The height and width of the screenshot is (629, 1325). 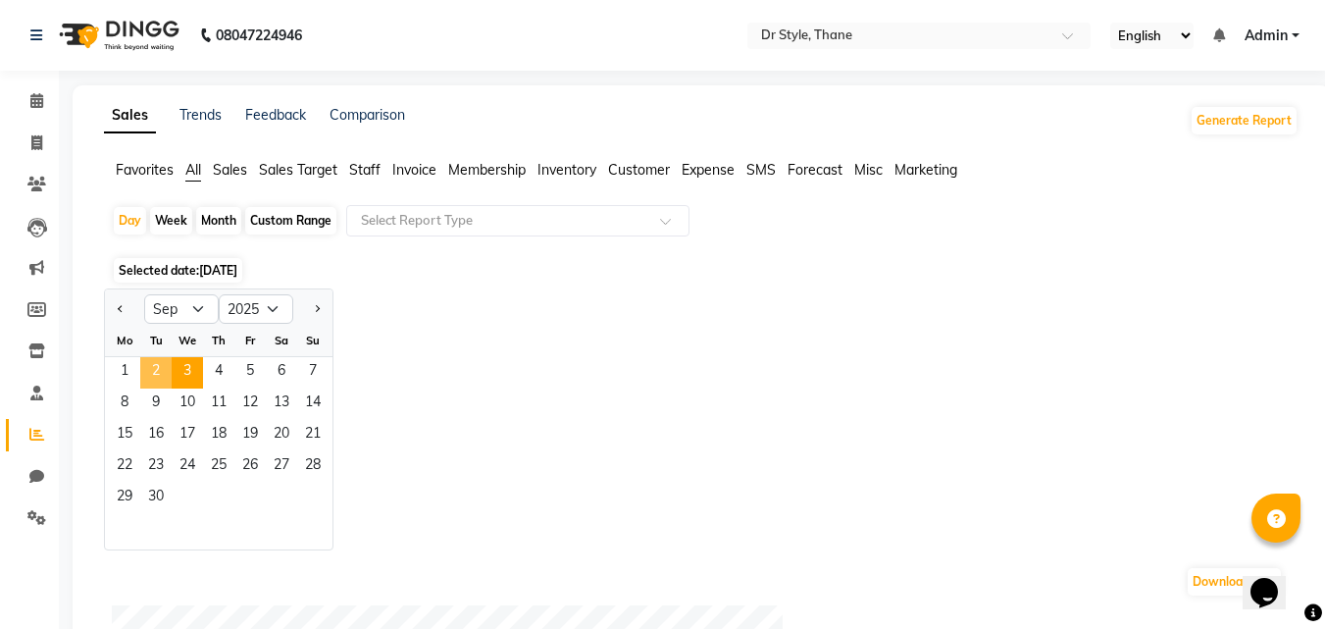 What do you see at coordinates (1266, 35) in the screenshot?
I see `span: Admin` at bounding box center [1266, 35].